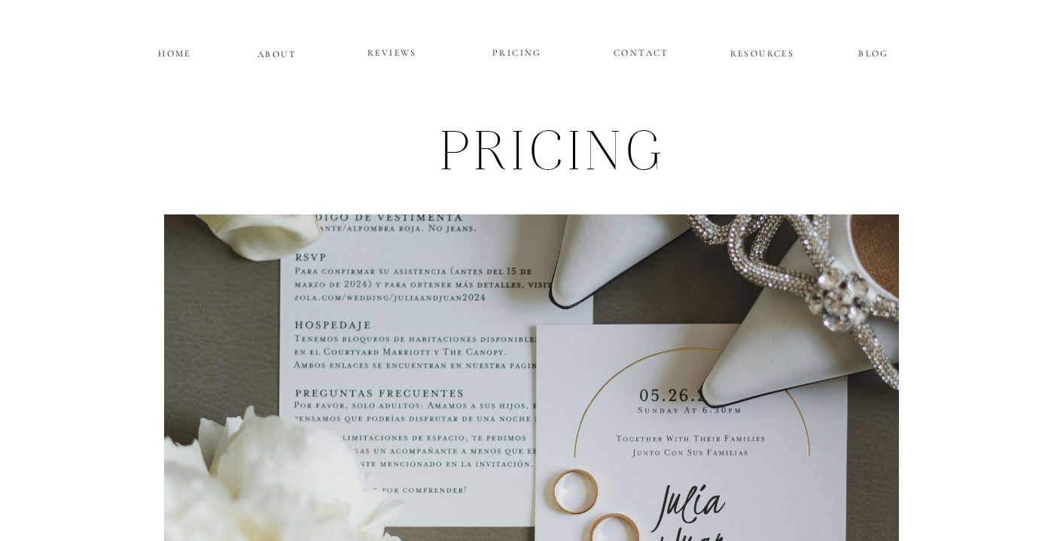 The width and height of the screenshot is (1054, 541). What do you see at coordinates (517, 53) in the screenshot?
I see `a: PRICING` at bounding box center [517, 53].